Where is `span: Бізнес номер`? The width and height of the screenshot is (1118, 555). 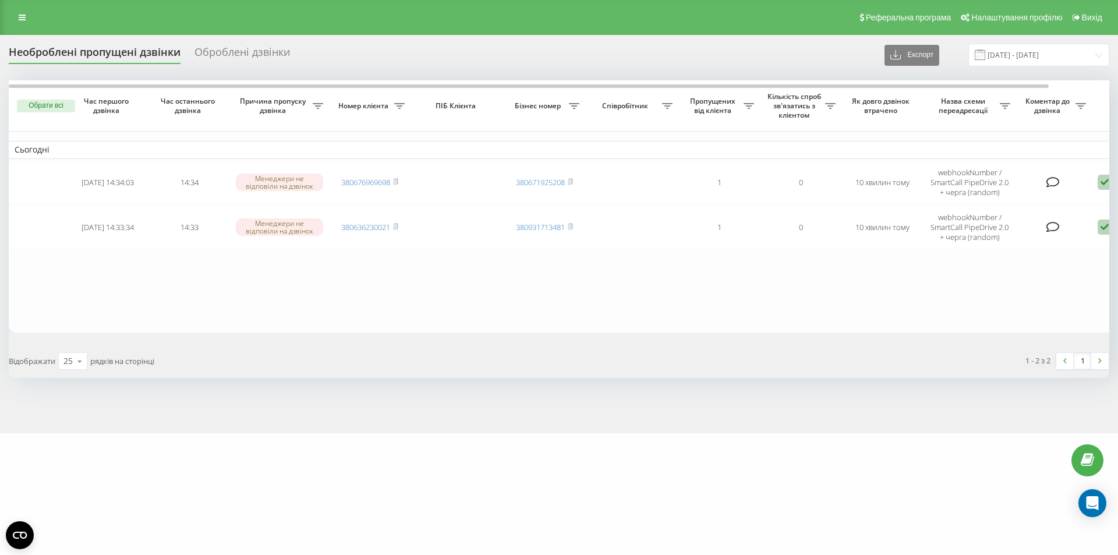 span: Бізнес номер is located at coordinates (539, 106).